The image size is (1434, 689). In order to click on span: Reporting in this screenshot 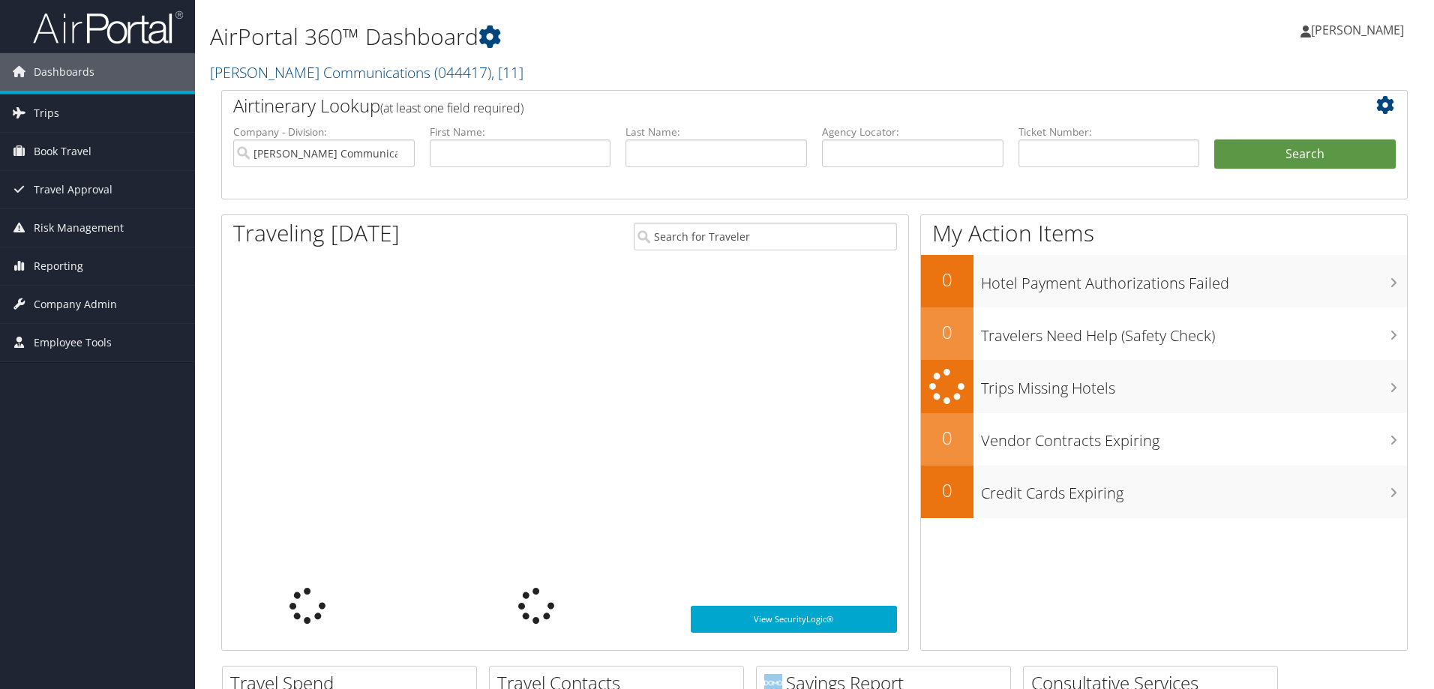, I will do `click(59, 266)`.